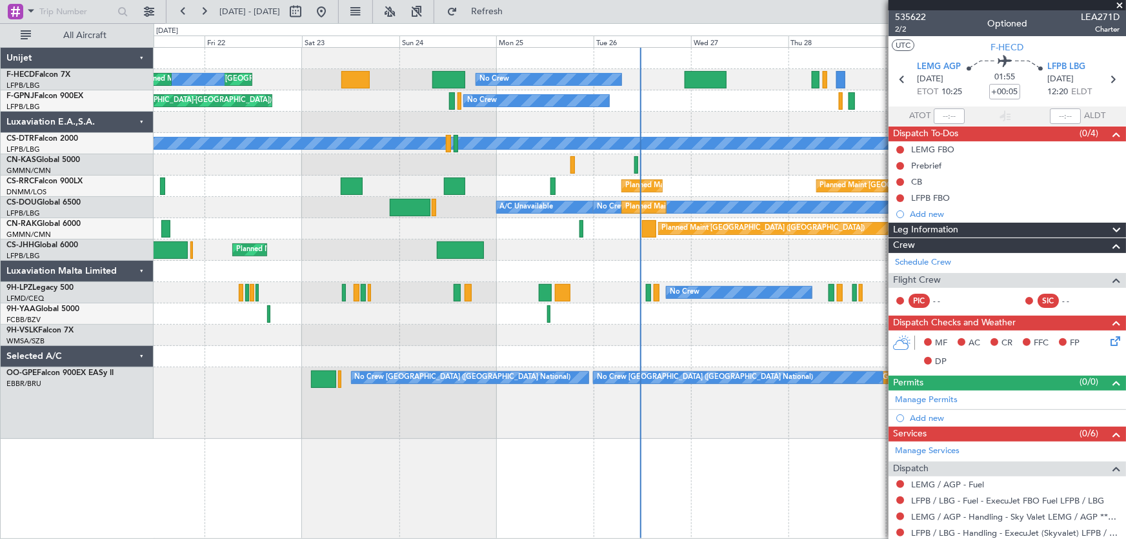 The width and height of the screenshot is (1126, 539). What do you see at coordinates (20, 245) in the screenshot?
I see `span: CS-JHH` at bounding box center [20, 245].